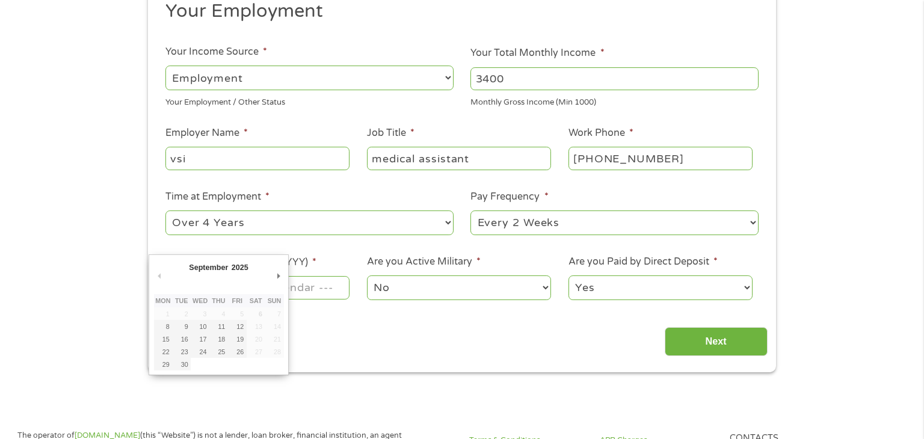 The width and height of the screenshot is (924, 439). What do you see at coordinates (391, 133) in the screenshot?
I see `label: Job Title` at bounding box center [391, 133].